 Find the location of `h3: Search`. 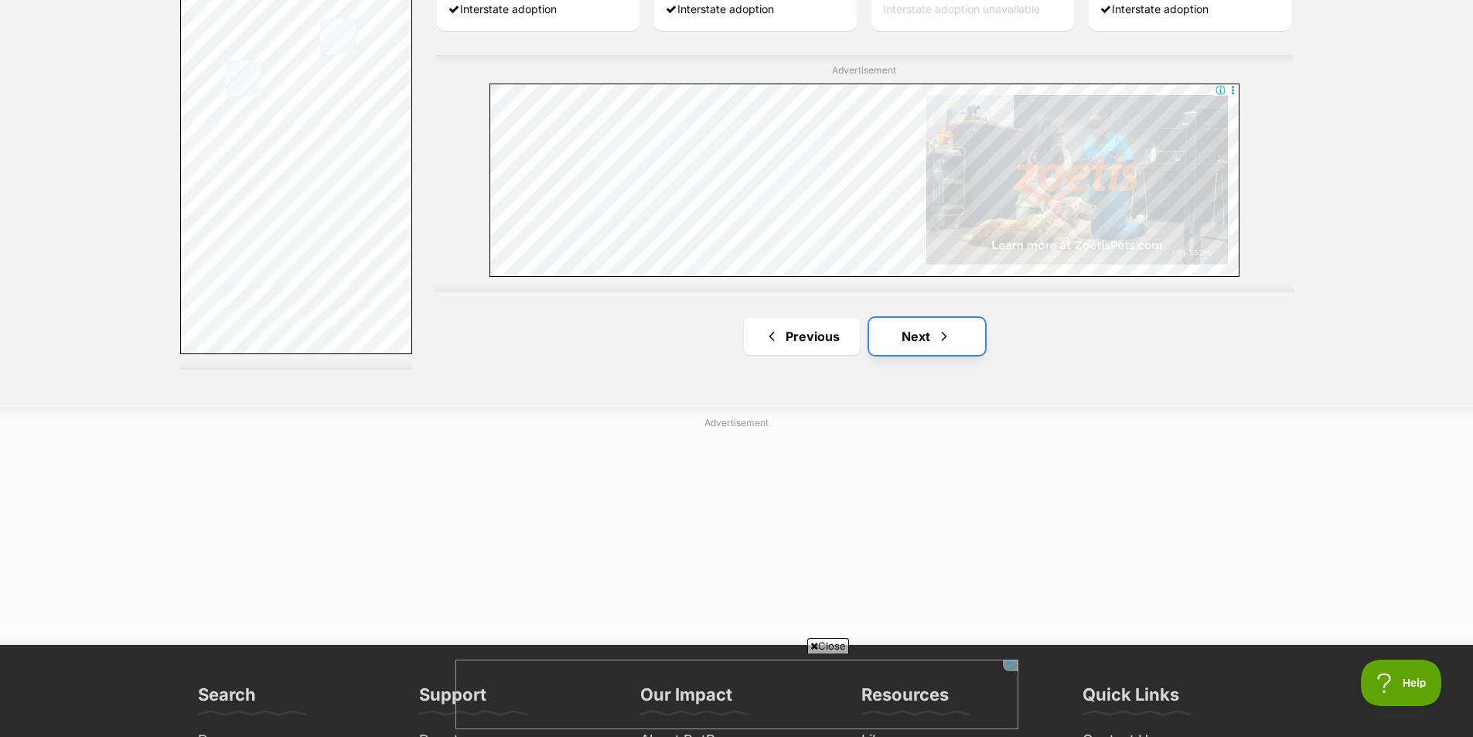

h3: Search is located at coordinates (227, 699).